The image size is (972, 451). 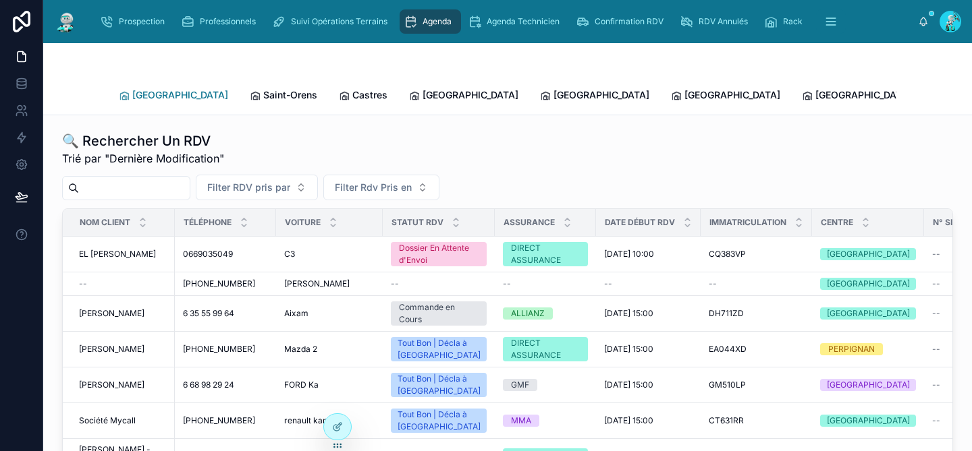 What do you see at coordinates (329, 350) in the screenshot?
I see `a: Mazda 2` at bounding box center [329, 350].